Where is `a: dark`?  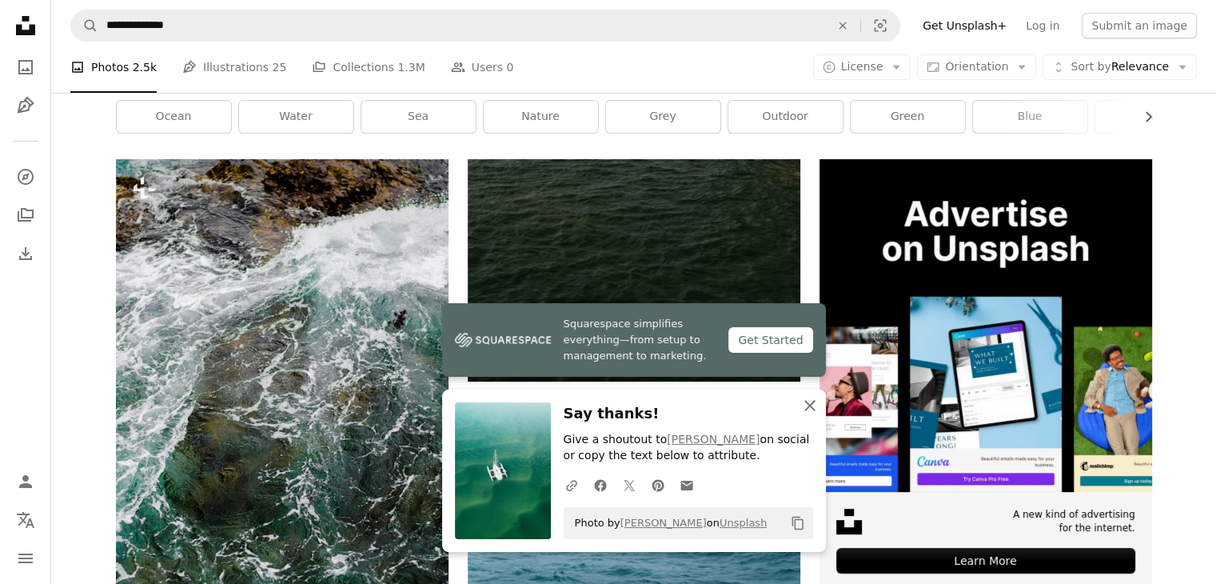 a: dark is located at coordinates (1152, 117).